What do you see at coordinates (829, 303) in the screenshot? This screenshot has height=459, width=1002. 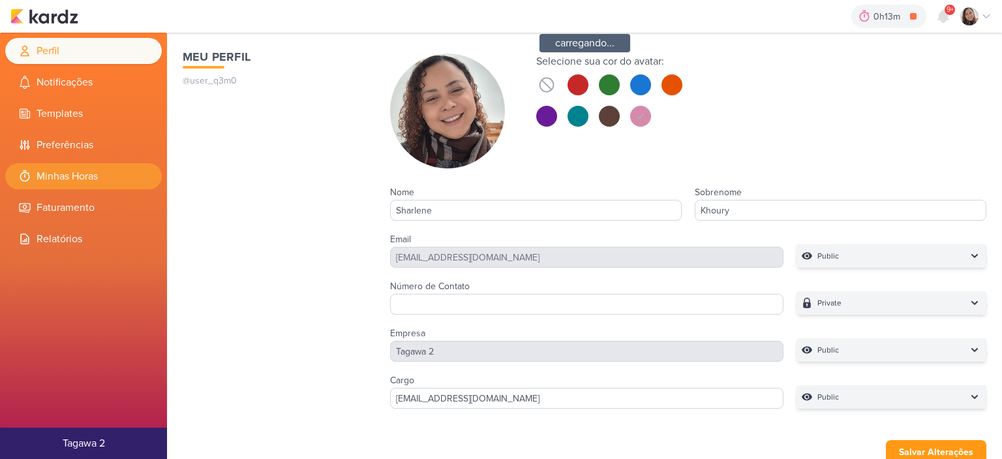 I see `p: Private` at bounding box center [829, 303].